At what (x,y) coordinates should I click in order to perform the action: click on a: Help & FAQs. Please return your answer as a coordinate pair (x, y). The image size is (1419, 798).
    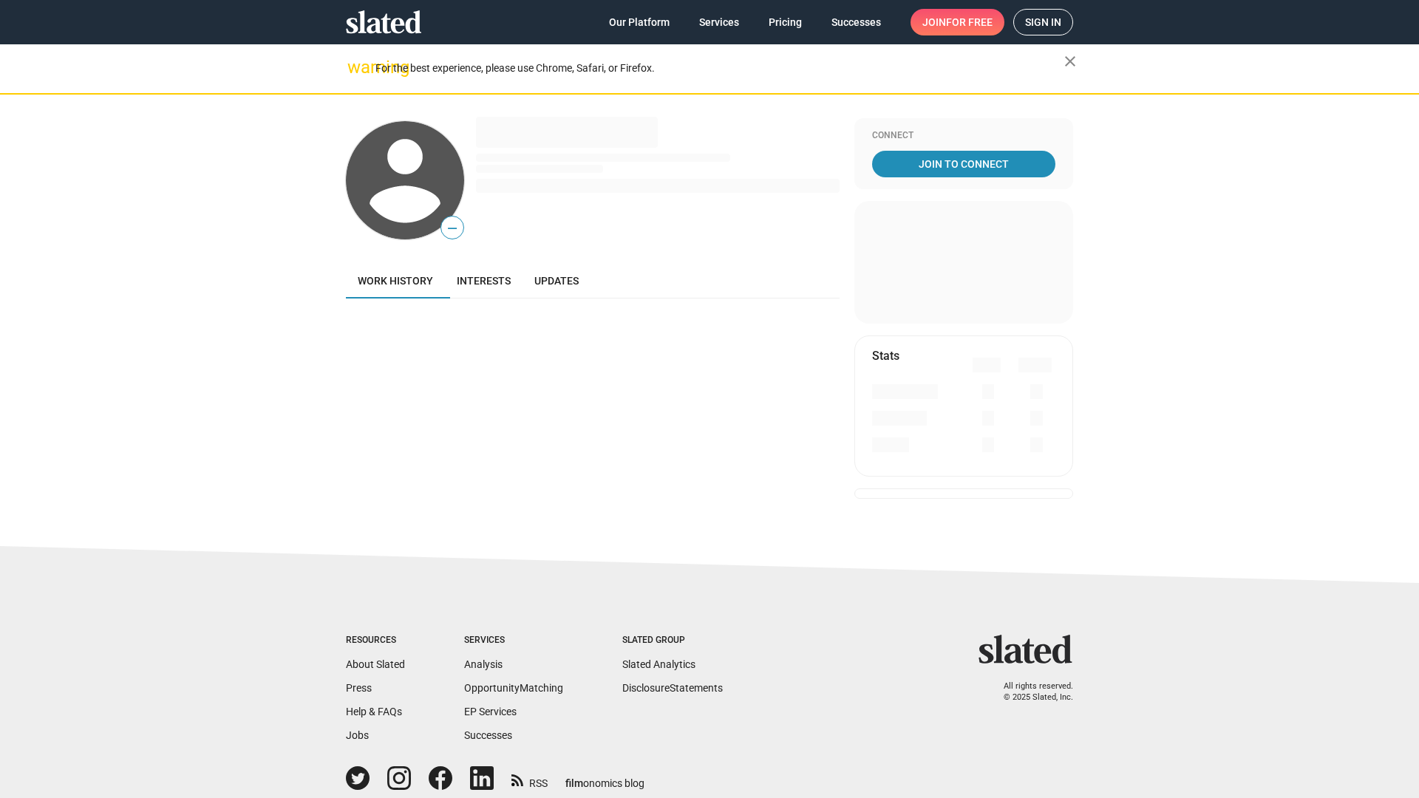
    Looking at the image, I should click on (374, 712).